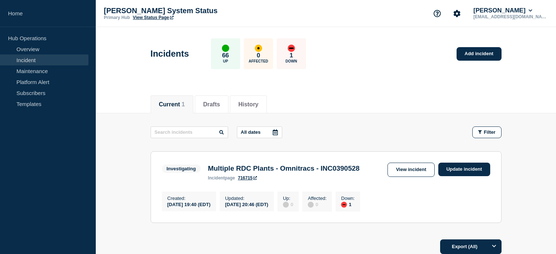 The width and height of the screenshot is (556, 254). What do you see at coordinates (226, 48) in the screenshot?
I see `div: up` at bounding box center [226, 48].